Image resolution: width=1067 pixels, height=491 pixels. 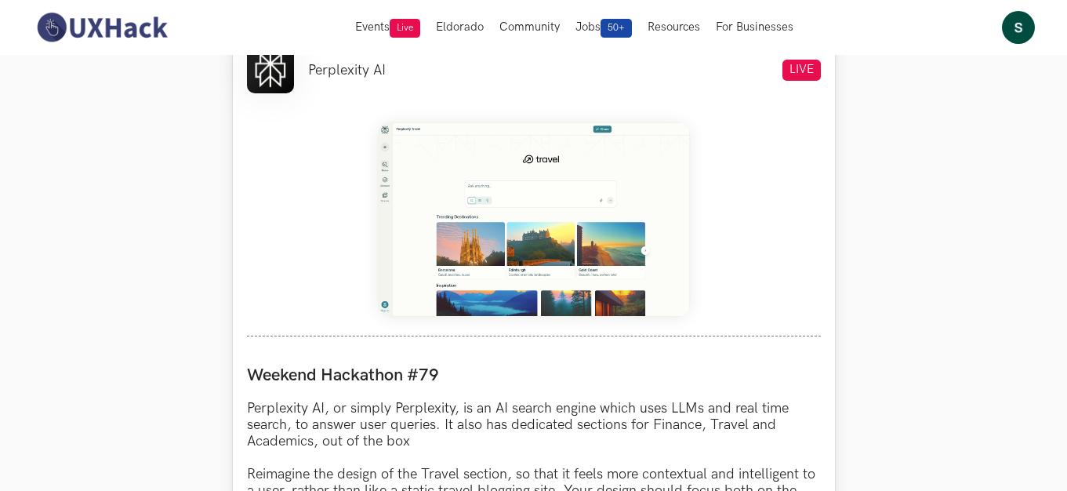 I want to click on span: LIVE, so click(x=801, y=70).